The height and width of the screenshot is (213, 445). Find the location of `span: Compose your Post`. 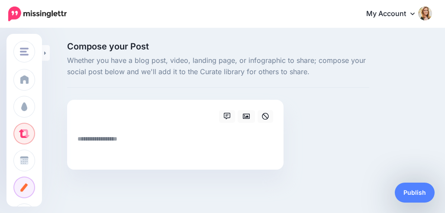

span: Compose your Post is located at coordinates (218, 46).